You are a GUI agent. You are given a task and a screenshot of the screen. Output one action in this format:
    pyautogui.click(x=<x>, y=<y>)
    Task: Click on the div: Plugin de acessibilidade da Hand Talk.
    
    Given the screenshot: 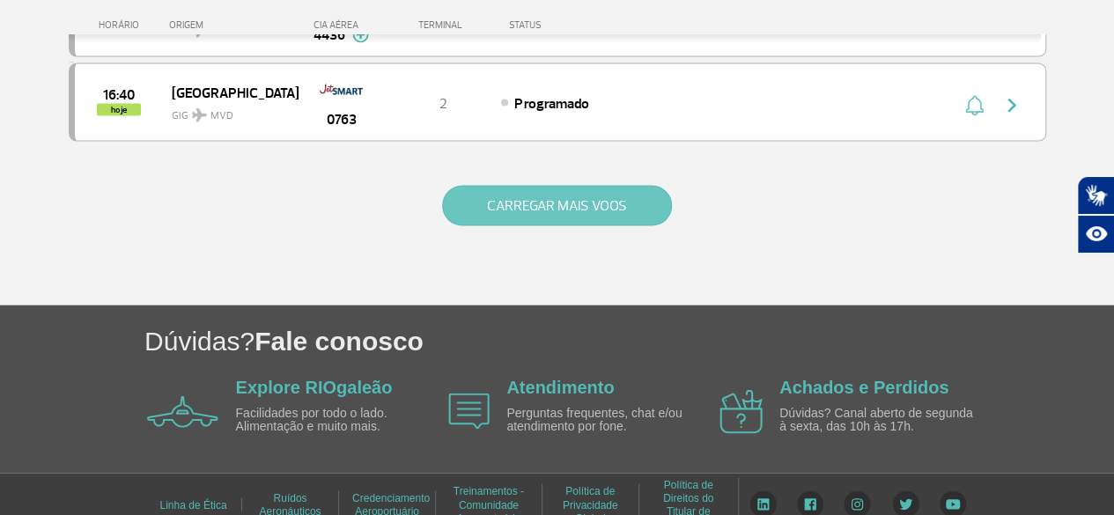 What is the action you would take?
    pyautogui.click(x=1096, y=215)
    